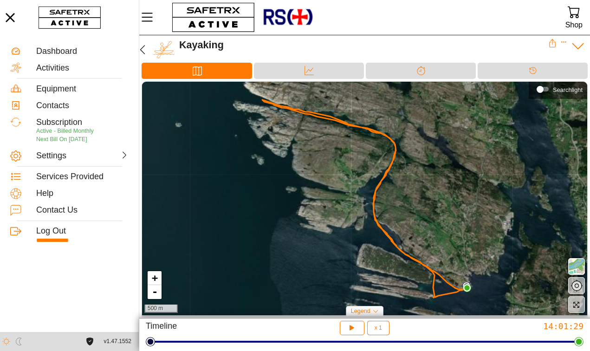 This screenshot has width=590, height=351. What do you see at coordinates (574, 25) in the screenshot?
I see `div: Shop` at bounding box center [574, 25].